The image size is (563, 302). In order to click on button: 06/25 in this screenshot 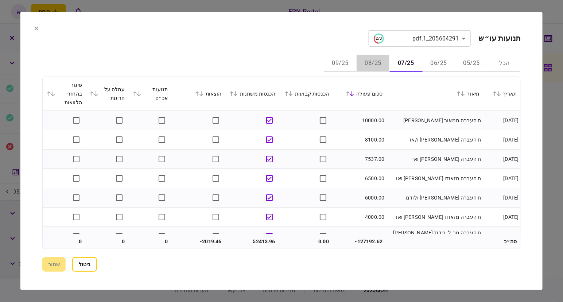, I will do `click(439, 63)`.